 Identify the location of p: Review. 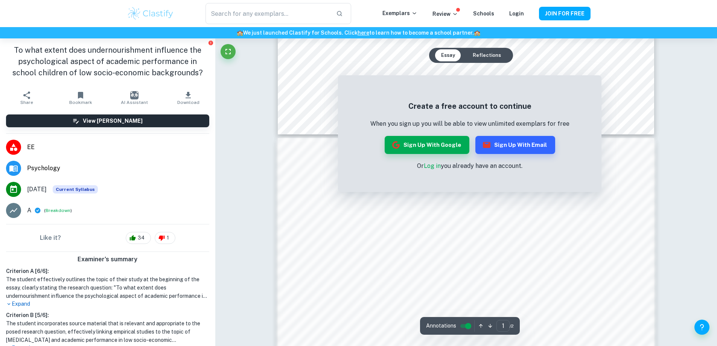
(445, 14).